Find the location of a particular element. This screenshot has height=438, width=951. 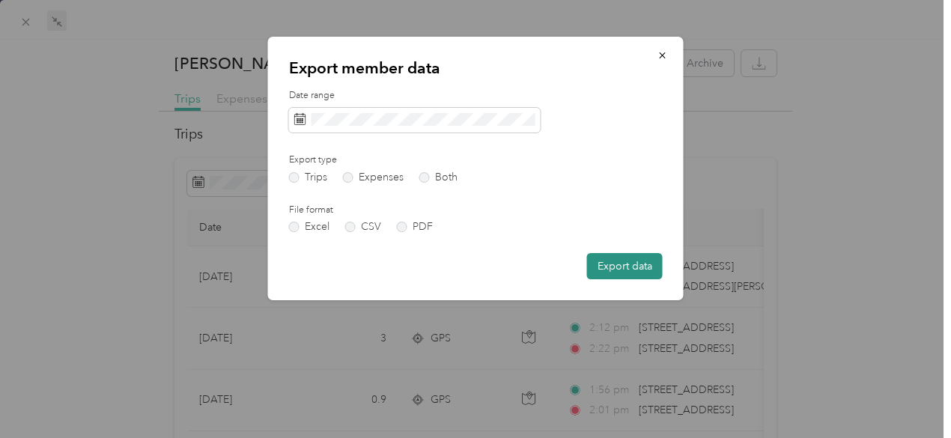

label: Trips is located at coordinates (308, 177).